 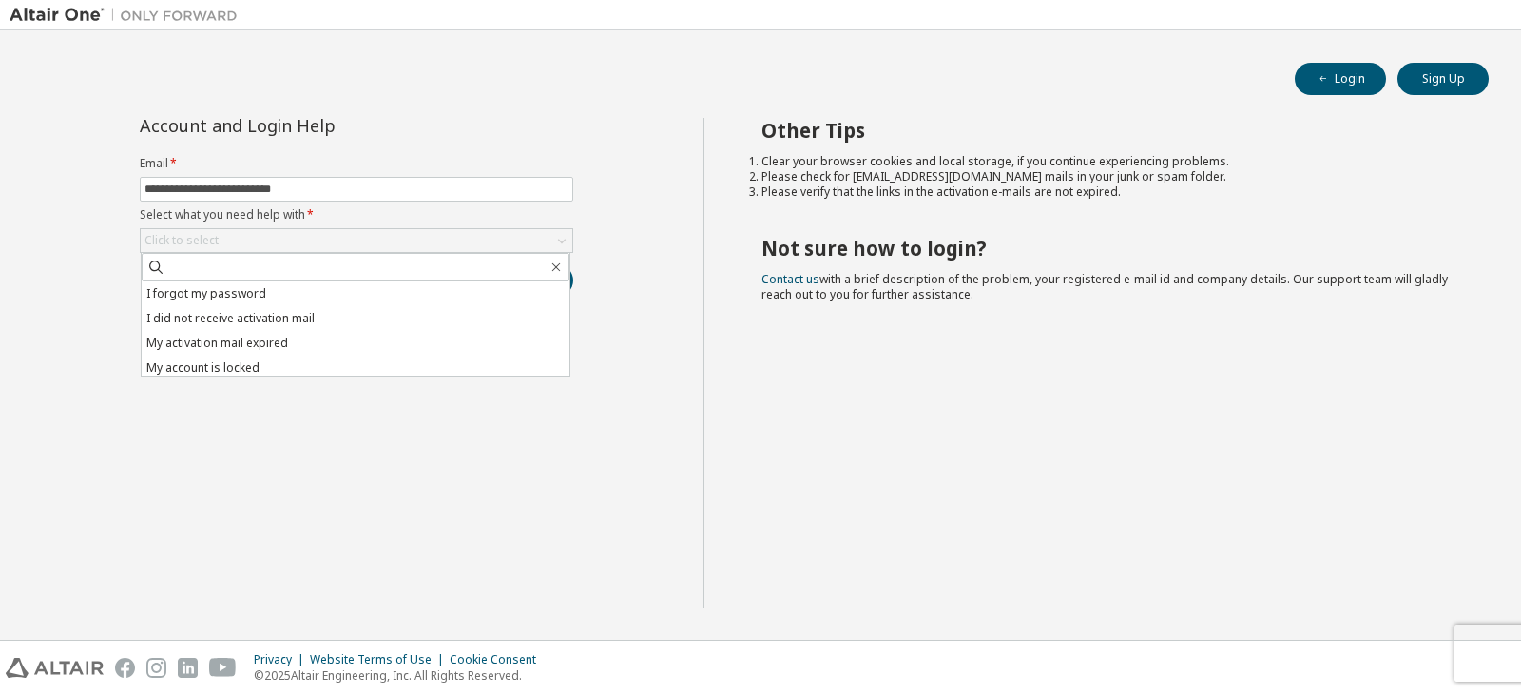 I want to click on li: I forgot my password, so click(x=355, y=294).